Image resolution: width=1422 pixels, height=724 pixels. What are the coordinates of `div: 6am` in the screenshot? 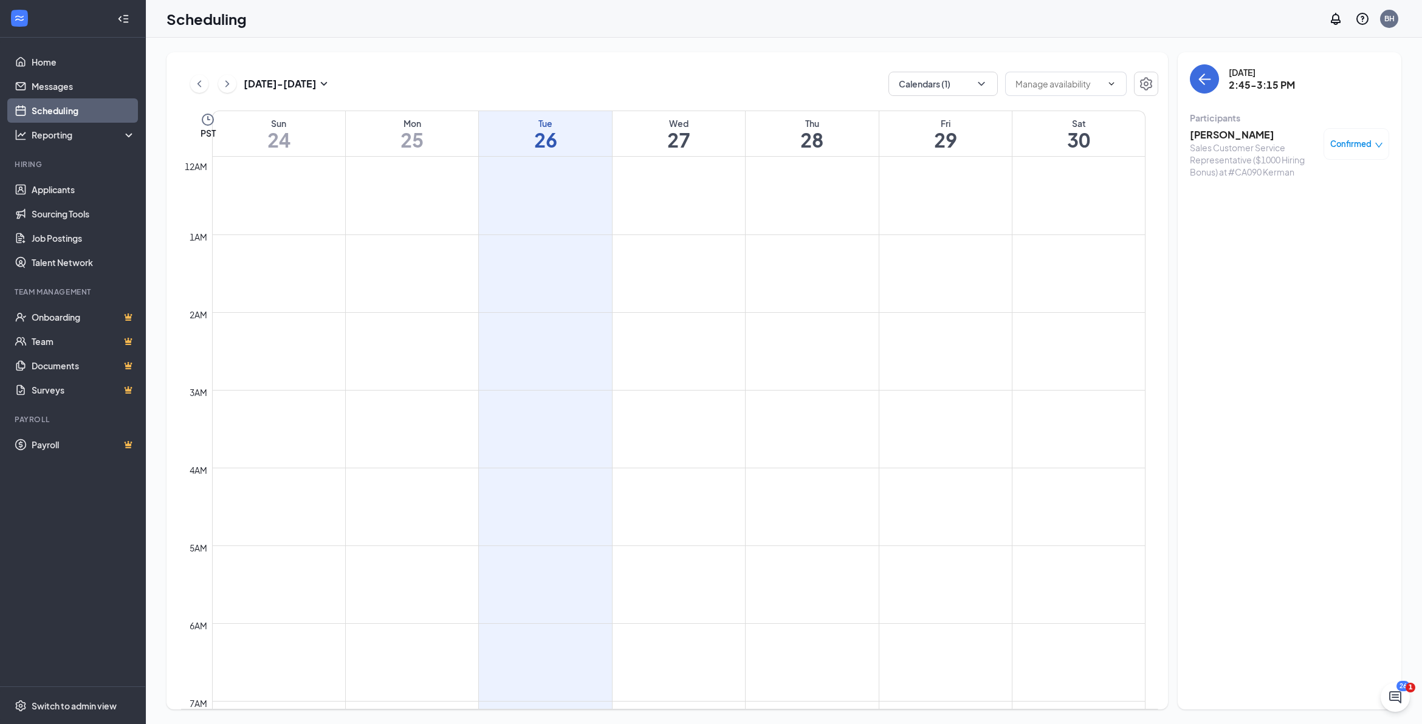 It's located at (198, 626).